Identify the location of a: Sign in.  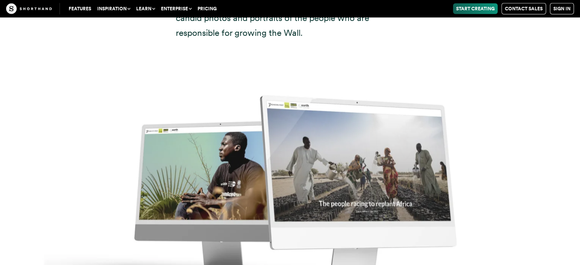
(561, 9).